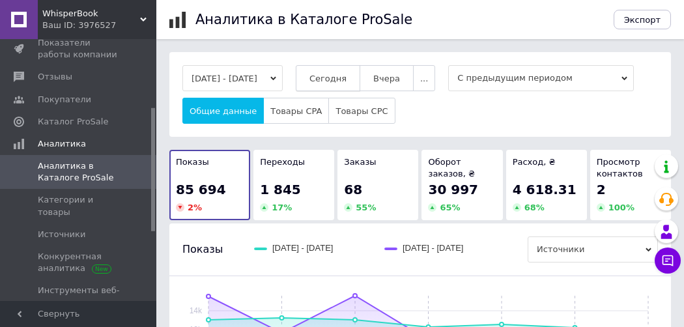 The height and width of the screenshot is (327, 684). What do you see at coordinates (353, 190) in the screenshot?
I see `span: 68` at bounding box center [353, 190].